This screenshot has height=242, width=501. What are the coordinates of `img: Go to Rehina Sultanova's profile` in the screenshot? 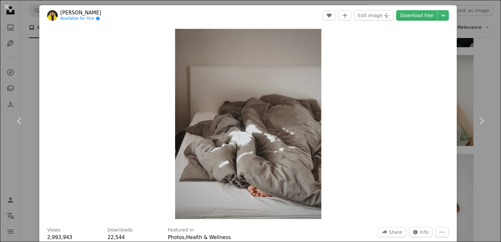 It's located at (52, 15).